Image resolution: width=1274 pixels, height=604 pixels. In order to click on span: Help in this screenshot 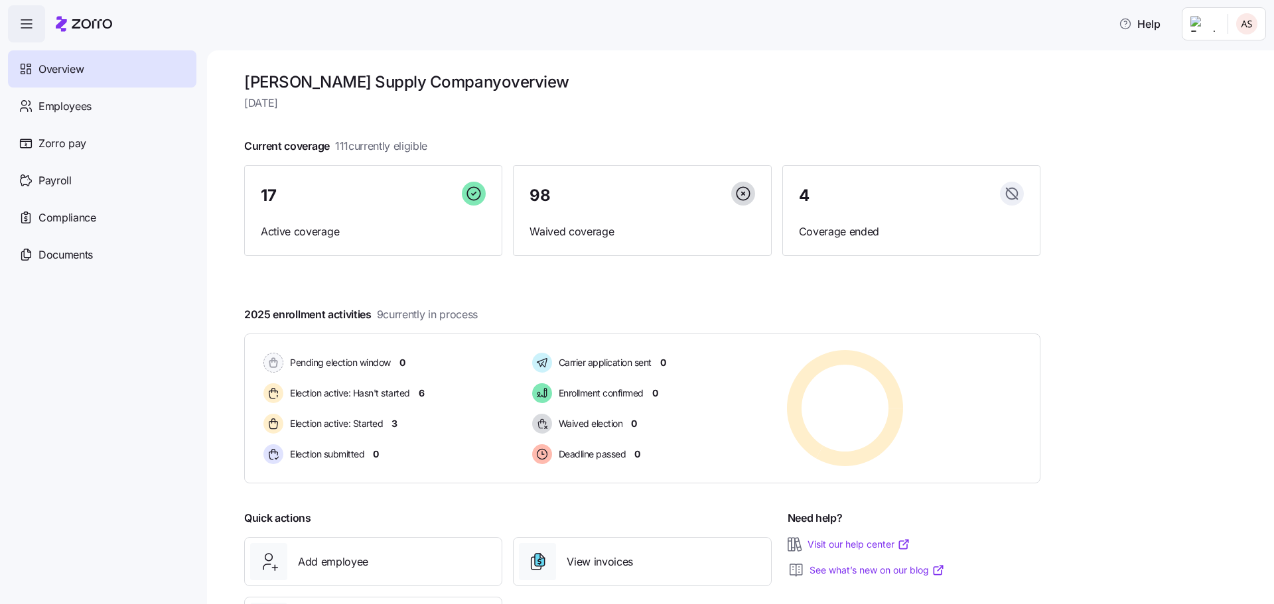, I will do `click(1139, 24)`.